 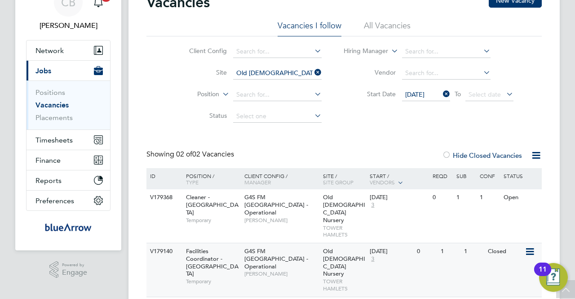 What do you see at coordinates (201, 51) in the screenshot?
I see `label: Client Config` at bounding box center [201, 51].